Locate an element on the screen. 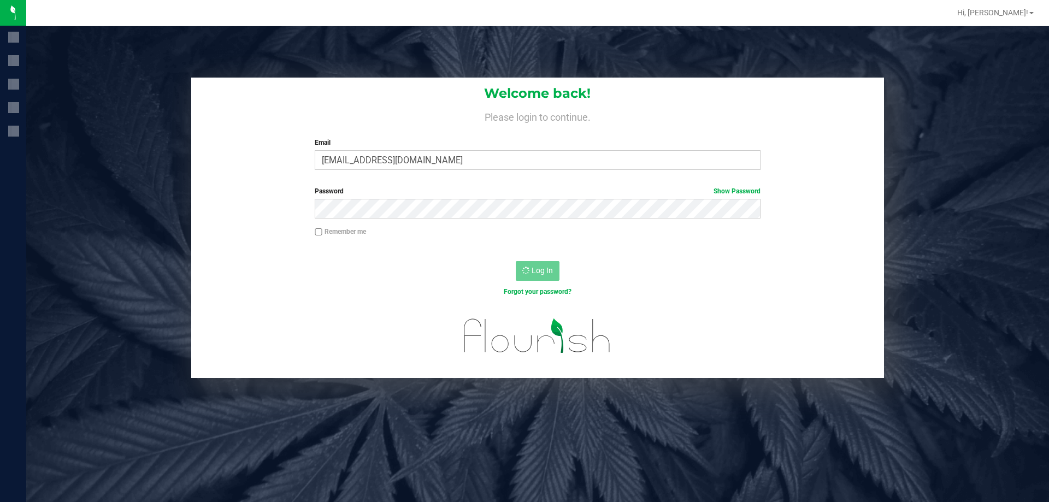  a: Forgot your password? is located at coordinates (537, 292).